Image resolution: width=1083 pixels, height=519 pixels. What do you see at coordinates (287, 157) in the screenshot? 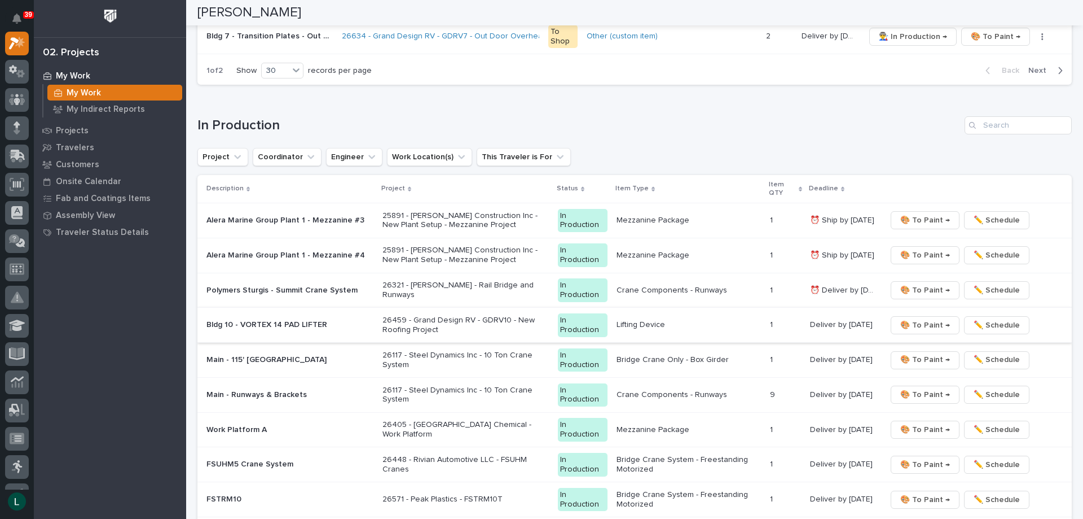
I see `button: Coordinator` at bounding box center [287, 157].